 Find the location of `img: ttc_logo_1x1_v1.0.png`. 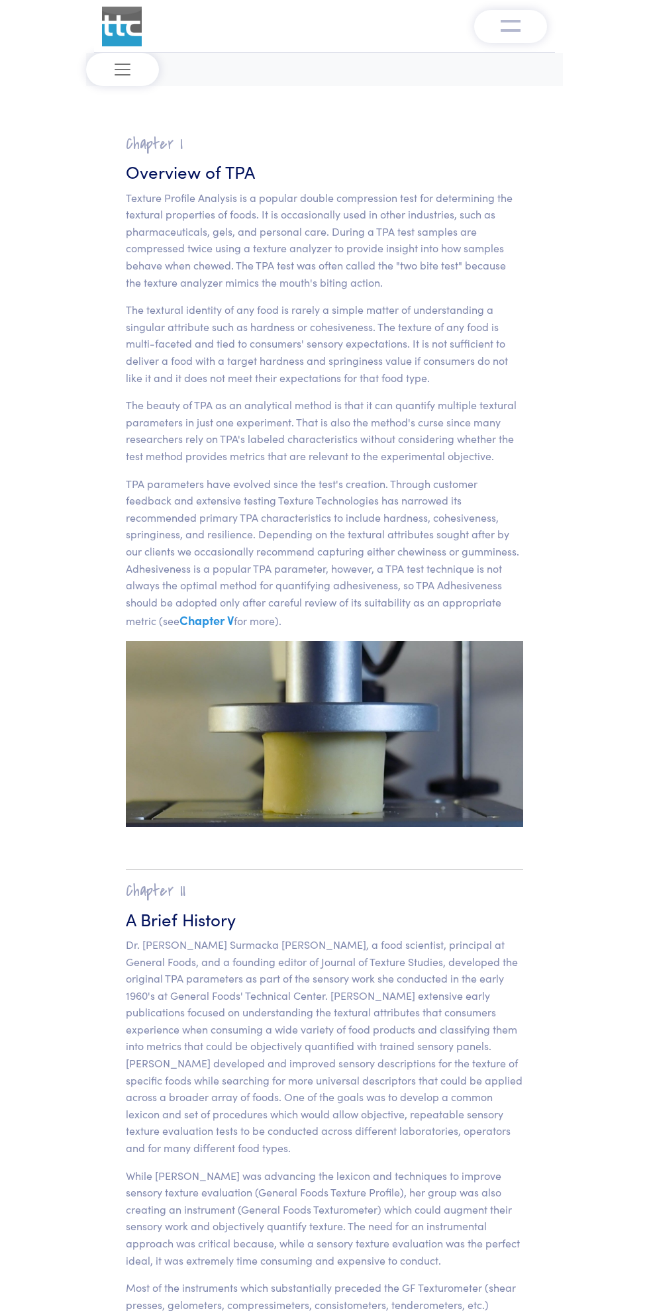

img: ttc_logo_1x1_v1.0.png is located at coordinates (122, 26).